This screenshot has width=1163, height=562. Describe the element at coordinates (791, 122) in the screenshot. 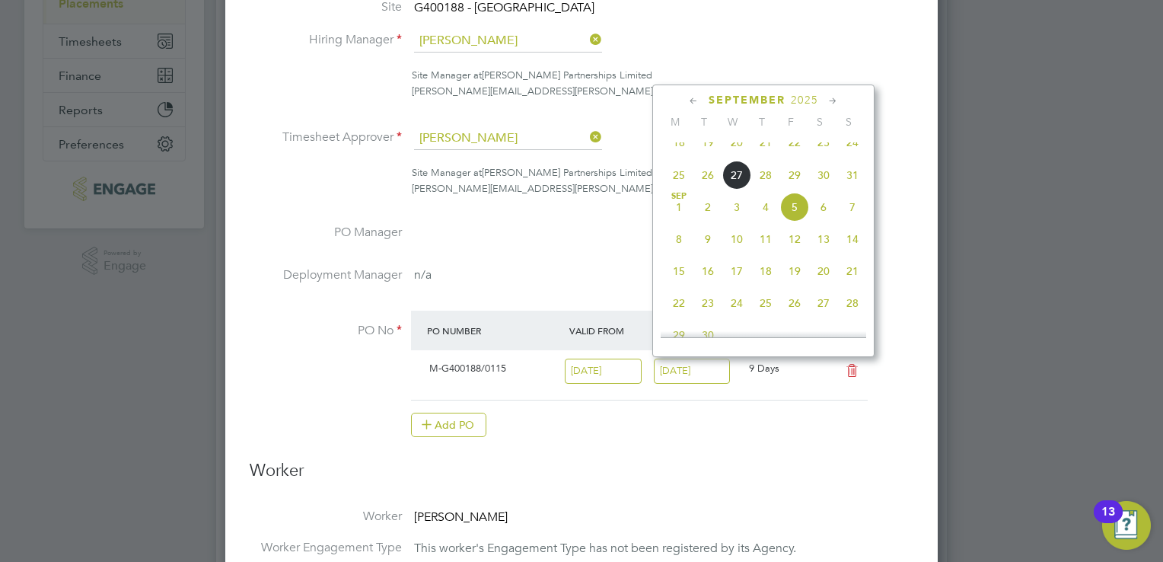

I see `span: F` at that location.